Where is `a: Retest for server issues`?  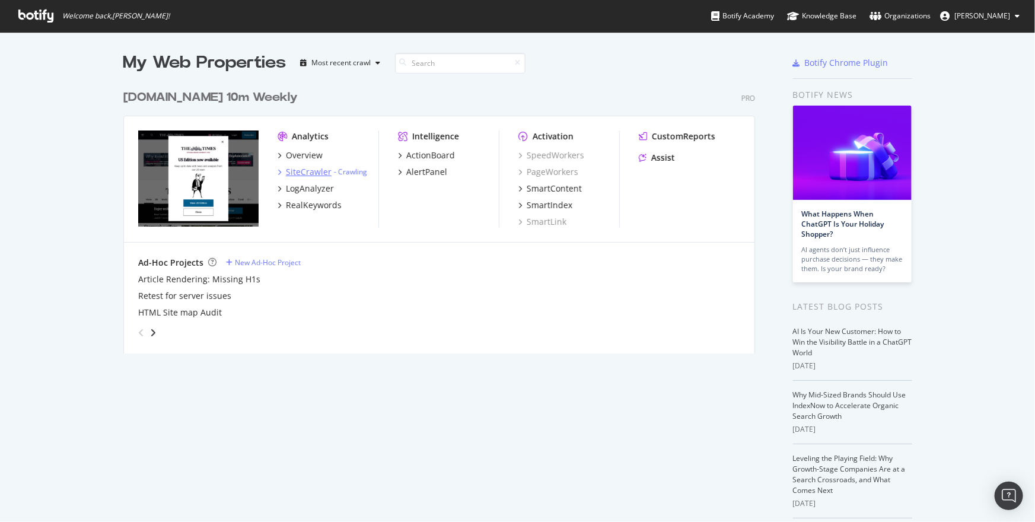
a: Retest for server issues is located at coordinates (184, 296).